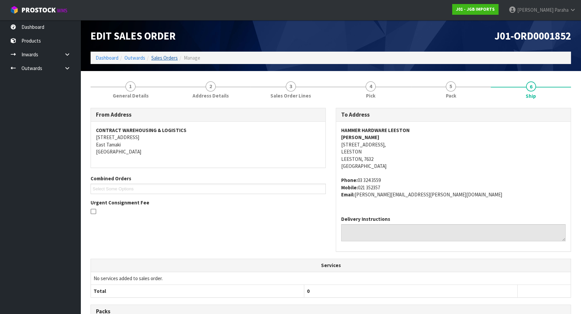 The width and height of the screenshot is (581, 314). What do you see at coordinates (531, 87) in the screenshot?
I see `span: 6` at bounding box center [531, 87].